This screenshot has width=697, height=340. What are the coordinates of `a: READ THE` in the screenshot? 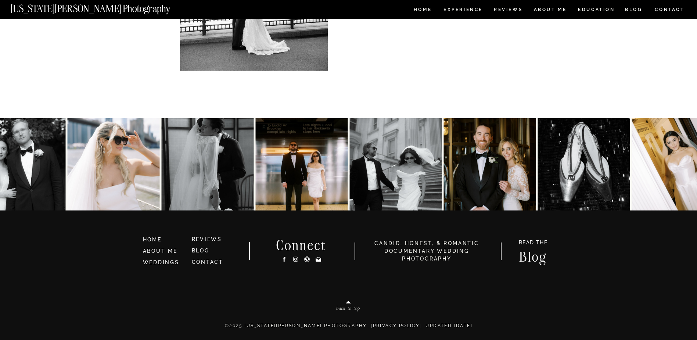 It's located at (533, 243).